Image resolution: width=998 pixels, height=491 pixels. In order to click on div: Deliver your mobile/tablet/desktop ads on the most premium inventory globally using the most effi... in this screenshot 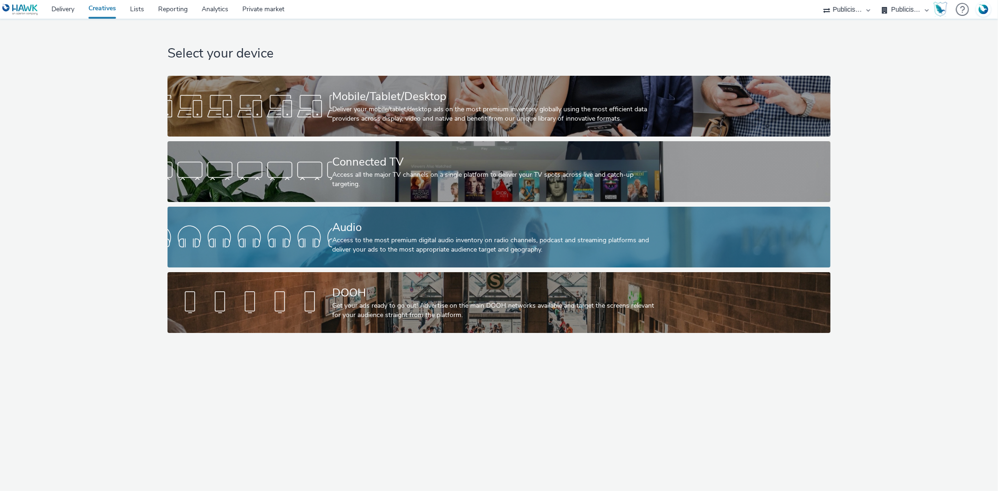, I will do `click(497, 114)`.